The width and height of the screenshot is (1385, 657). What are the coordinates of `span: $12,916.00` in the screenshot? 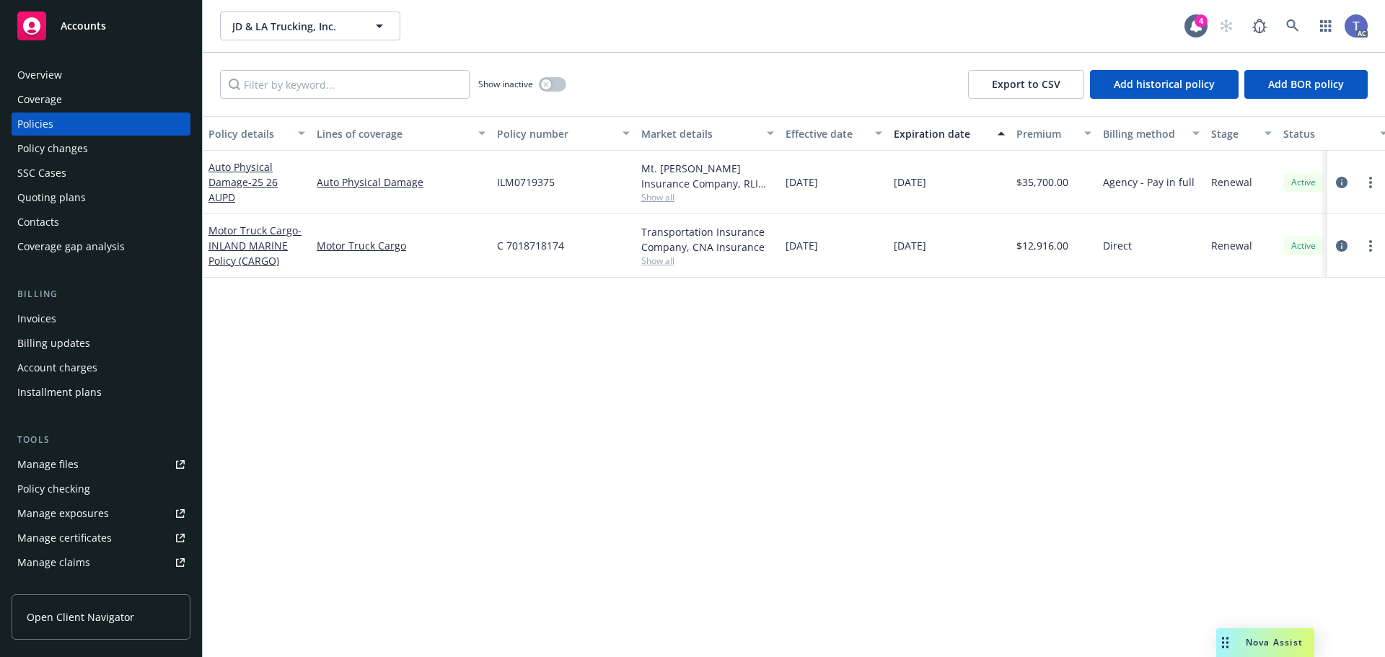 It's located at (1043, 245).